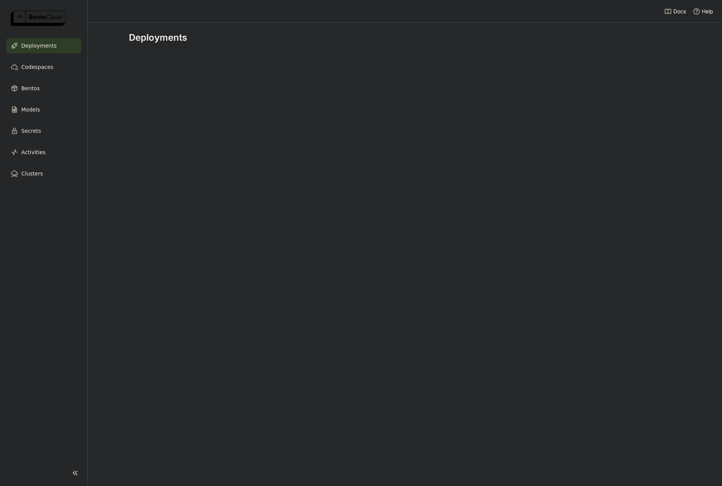 The height and width of the screenshot is (486, 722). Describe the element at coordinates (37, 67) in the screenshot. I see `span: Codespaces` at that location.